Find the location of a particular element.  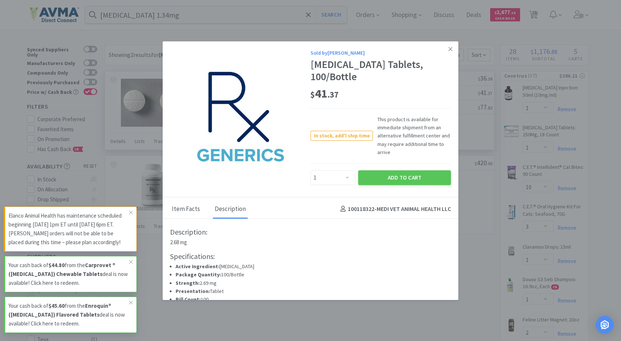

button: Add to Cart is located at coordinates (405, 178).